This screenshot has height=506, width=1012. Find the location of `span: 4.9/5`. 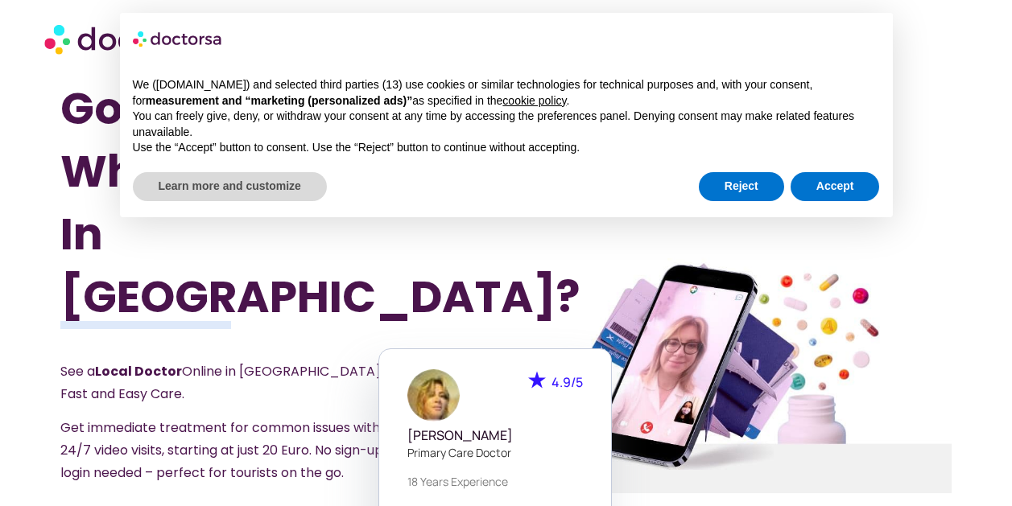

span: 4.9/5 is located at coordinates (567, 382).